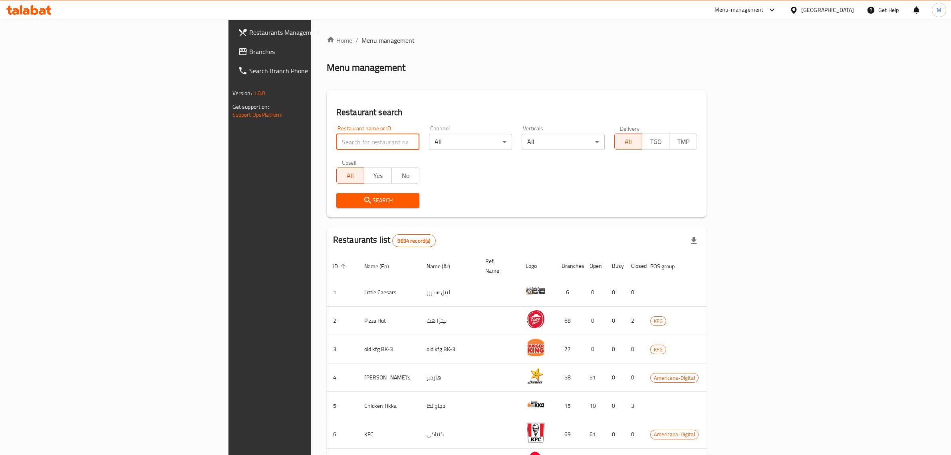 Image resolution: width=951 pixels, height=455 pixels. I want to click on img: Pizza Hut, so click(536, 319).